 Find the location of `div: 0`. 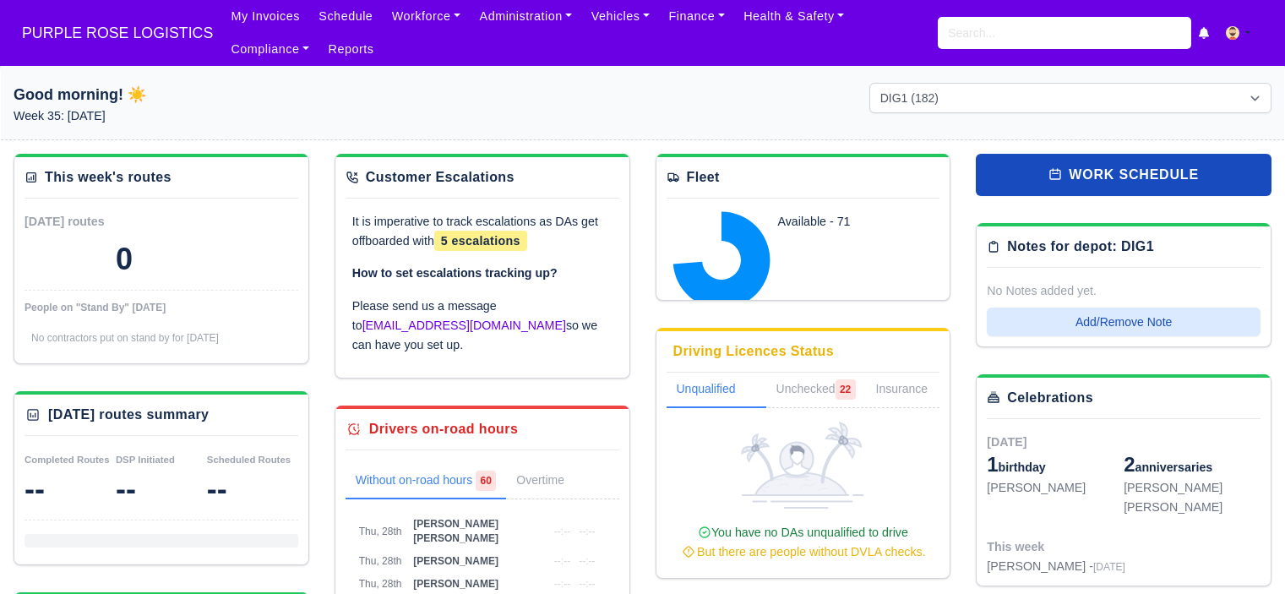

div: 0 is located at coordinates (124, 259).